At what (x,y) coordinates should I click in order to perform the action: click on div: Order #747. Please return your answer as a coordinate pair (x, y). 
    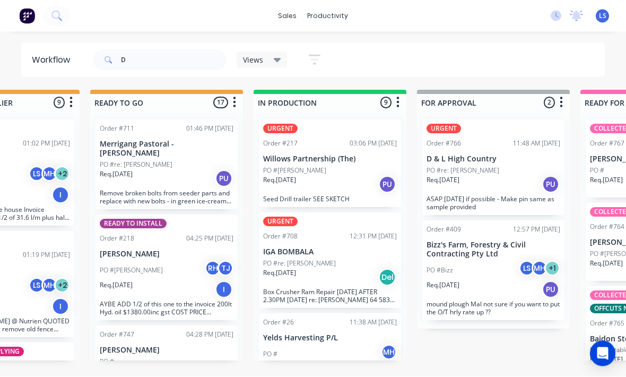
    Looking at the image, I should click on (117, 335).